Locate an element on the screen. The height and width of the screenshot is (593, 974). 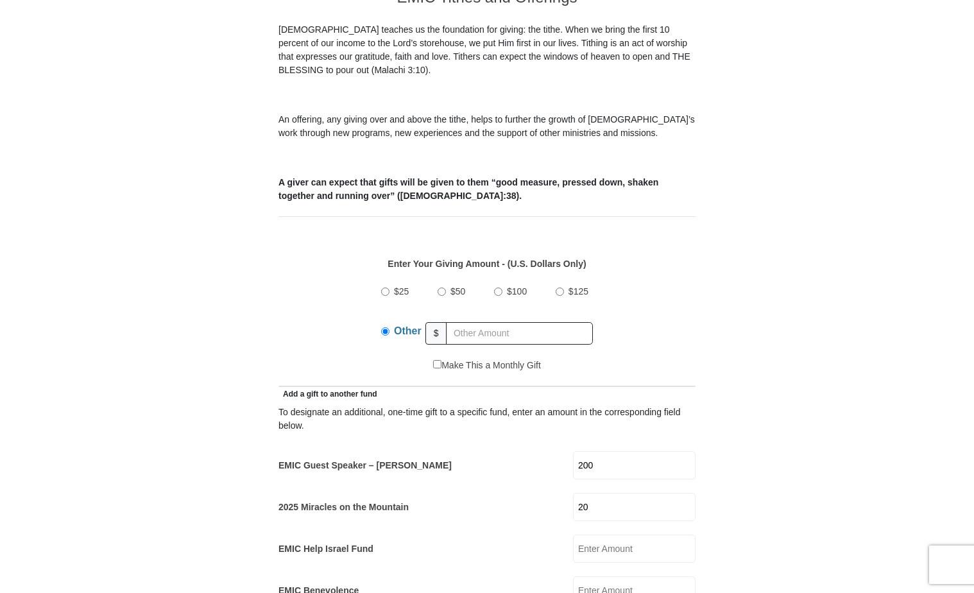
span: Add a gift to another fund is located at coordinates (328, 394).